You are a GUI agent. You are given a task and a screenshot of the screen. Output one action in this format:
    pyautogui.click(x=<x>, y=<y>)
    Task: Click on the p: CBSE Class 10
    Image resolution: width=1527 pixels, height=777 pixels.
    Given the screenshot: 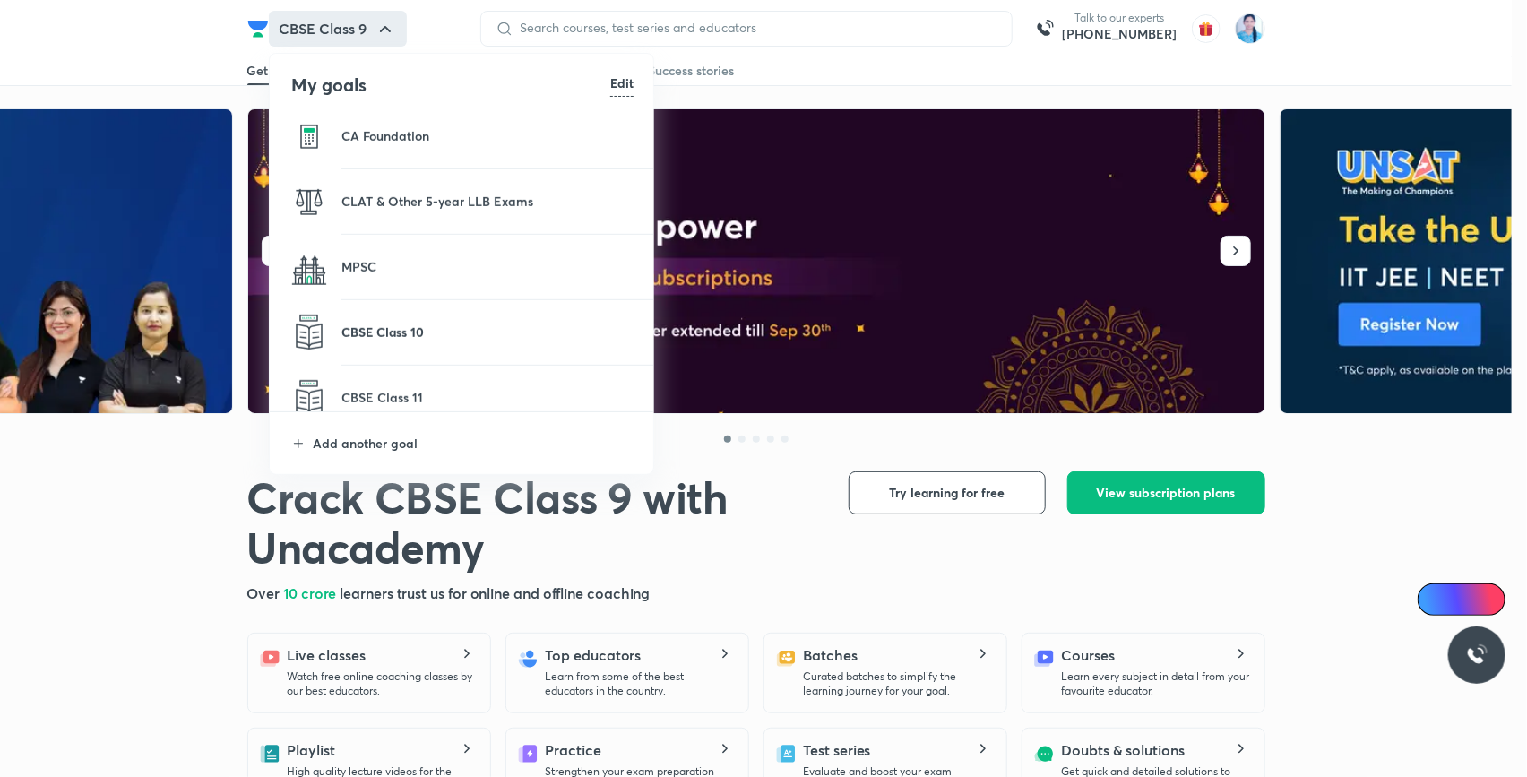 What is the action you would take?
    pyautogui.click(x=487, y=331)
    